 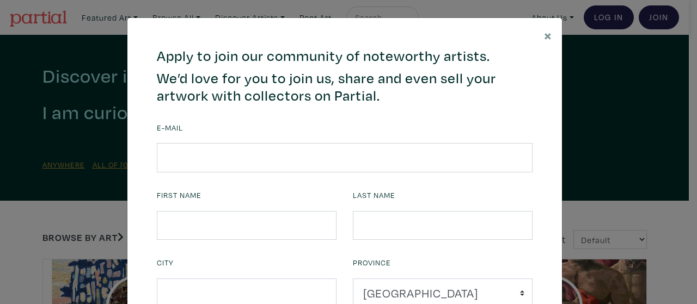 I want to click on label: E-mail, so click(x=170, y=128).